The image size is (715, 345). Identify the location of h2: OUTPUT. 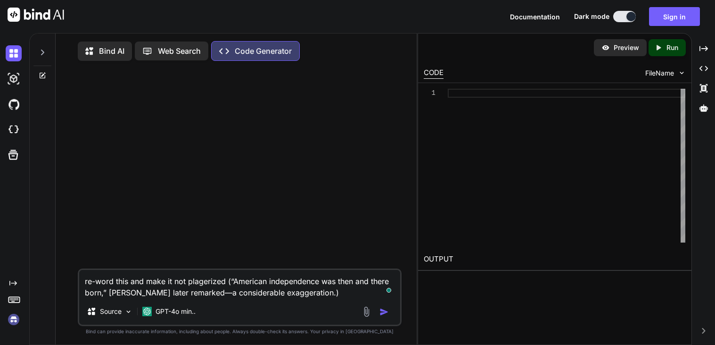
(555, 259).